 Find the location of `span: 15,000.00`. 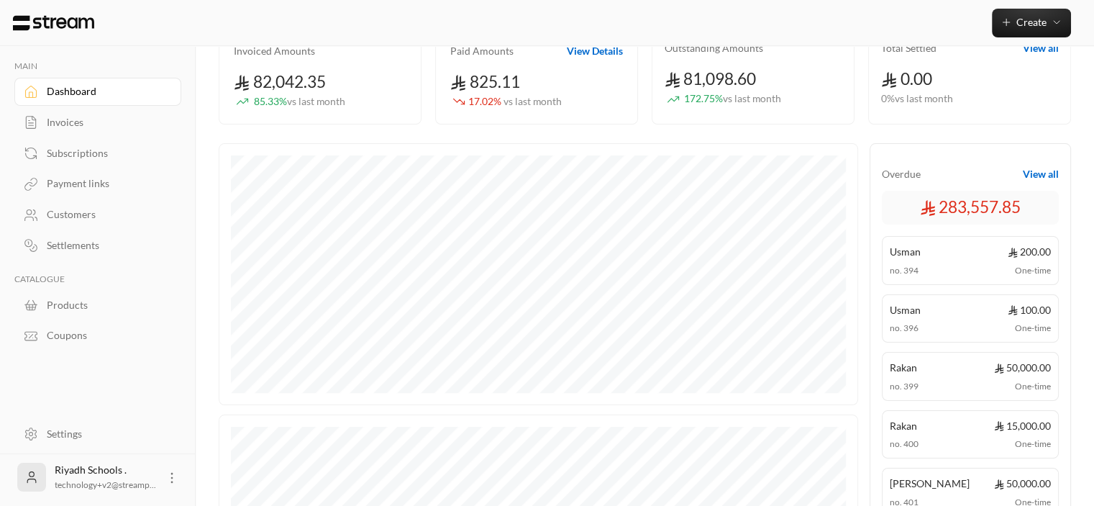

span: 15,000.00 is located at coordinates (1022, 425).